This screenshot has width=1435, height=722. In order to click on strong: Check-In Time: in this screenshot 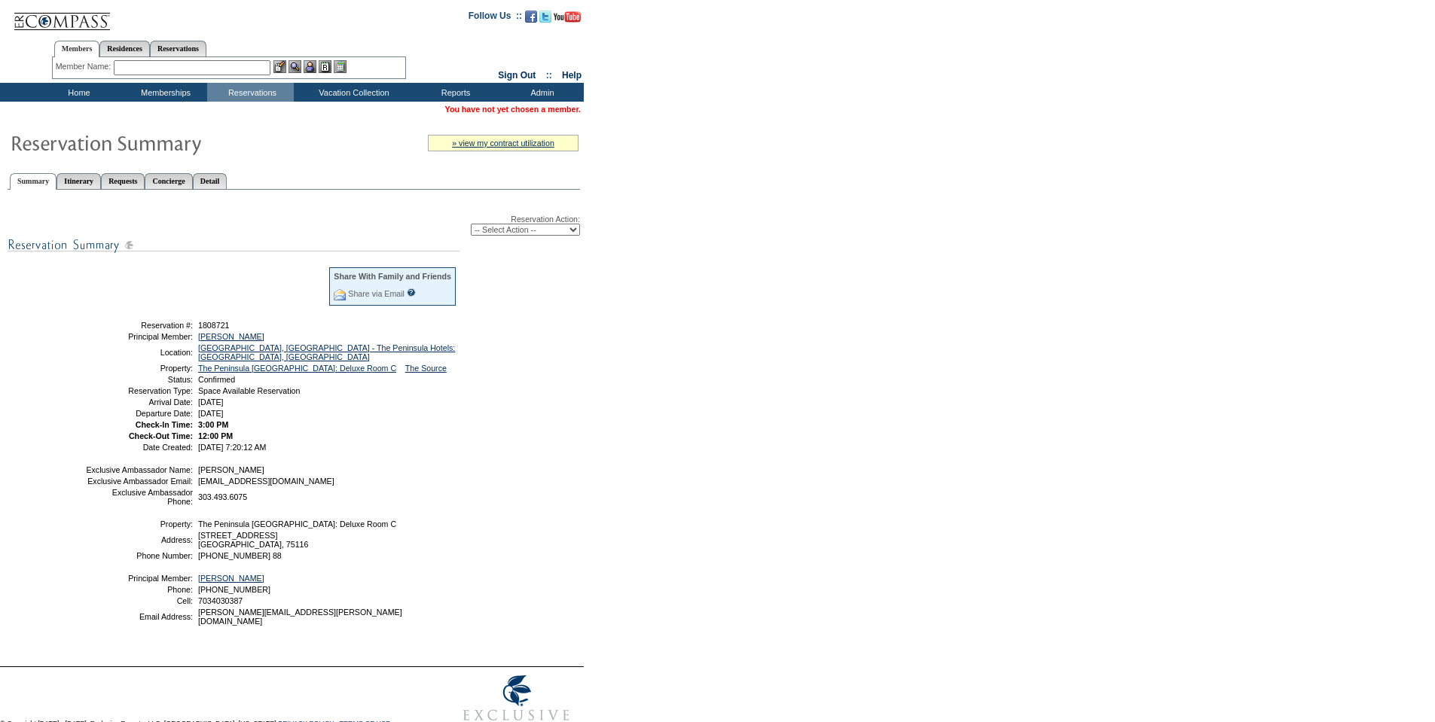, I will do `click(164, 425)`.